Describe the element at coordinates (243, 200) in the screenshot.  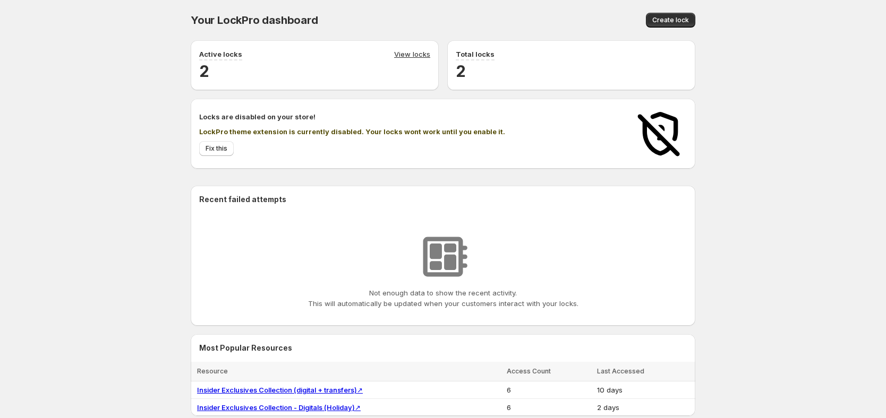
I see `h2: Recent failed attempts` at that location.